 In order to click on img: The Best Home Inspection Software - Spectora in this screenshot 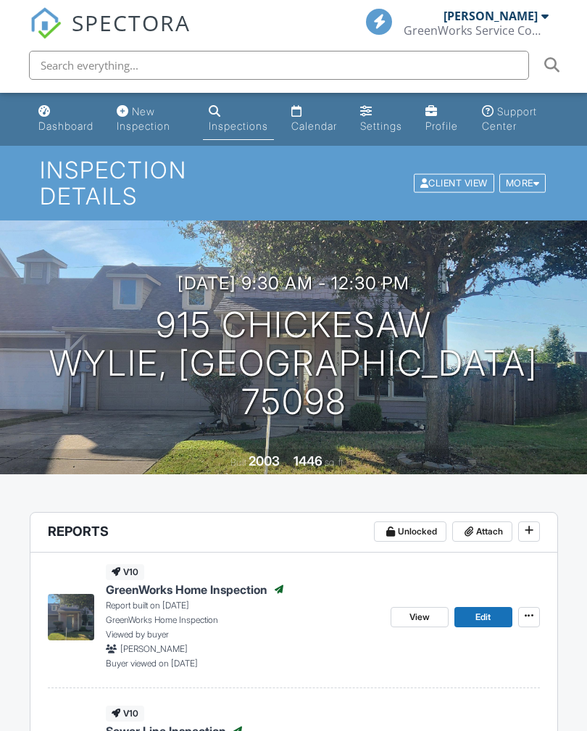, I will do `click(46, 23)`.